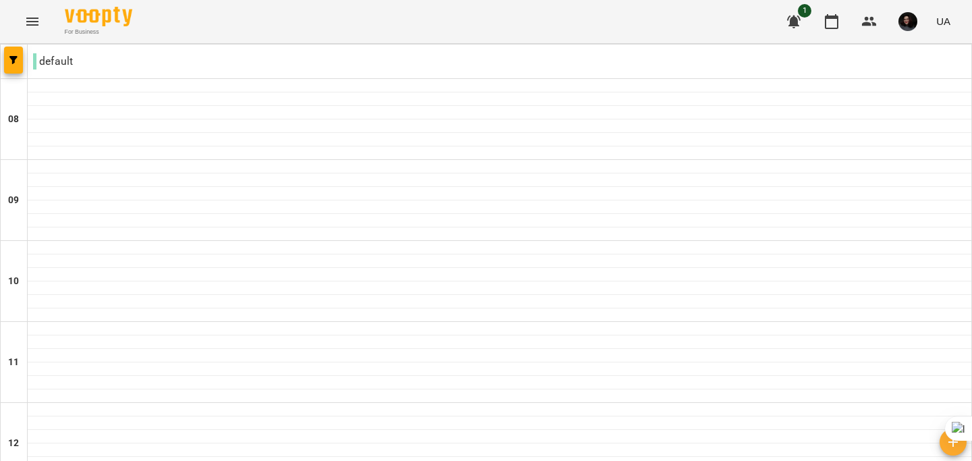  I want to click on h6: 08, so click(13, 119).